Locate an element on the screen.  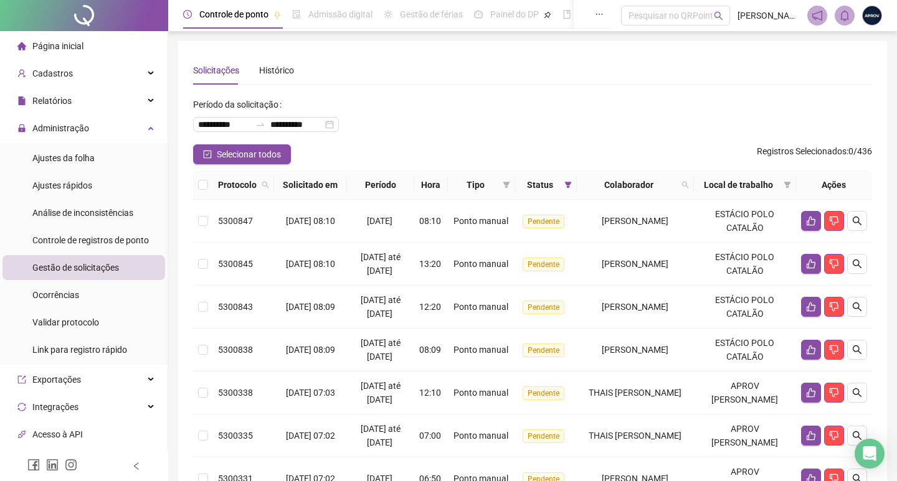
span: facebook is located at coordinates (34, 465).